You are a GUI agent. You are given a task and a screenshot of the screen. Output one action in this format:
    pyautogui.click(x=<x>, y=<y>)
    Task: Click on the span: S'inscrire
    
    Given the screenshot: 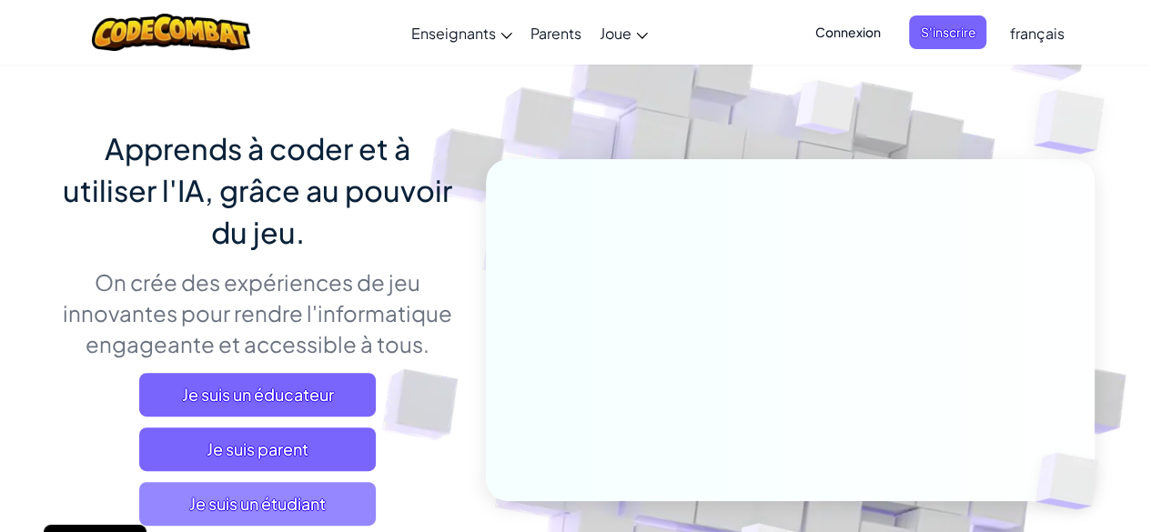 What is the action you would take?
    pyautogui.click(x=947, y=32)
    